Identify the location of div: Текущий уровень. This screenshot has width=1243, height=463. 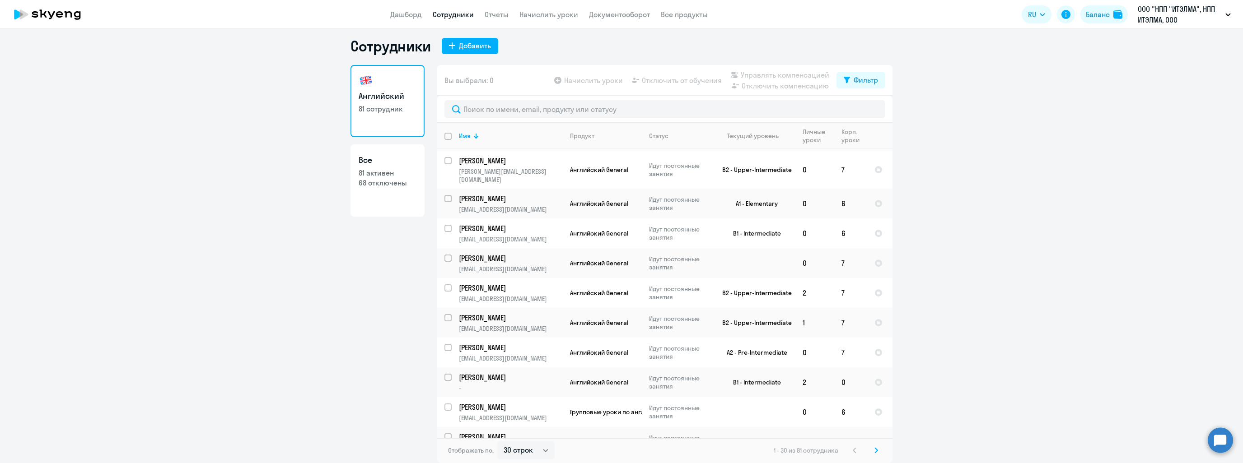
(753, 136).